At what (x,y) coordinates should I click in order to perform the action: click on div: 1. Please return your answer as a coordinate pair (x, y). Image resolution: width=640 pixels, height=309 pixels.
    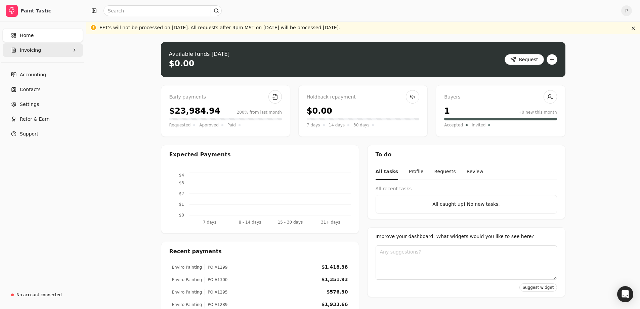
    Looking at the image, I should click on (447, 111).